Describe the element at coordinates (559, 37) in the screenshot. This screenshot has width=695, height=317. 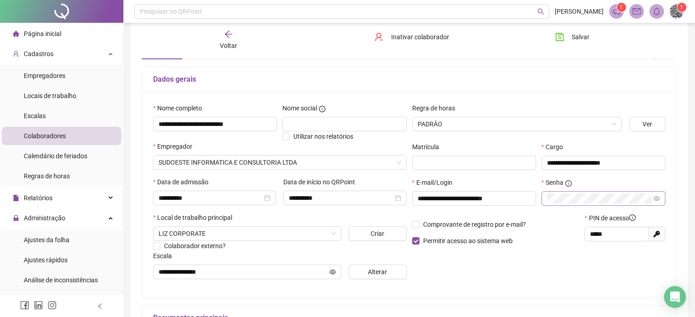
I see `span: save` at that location.